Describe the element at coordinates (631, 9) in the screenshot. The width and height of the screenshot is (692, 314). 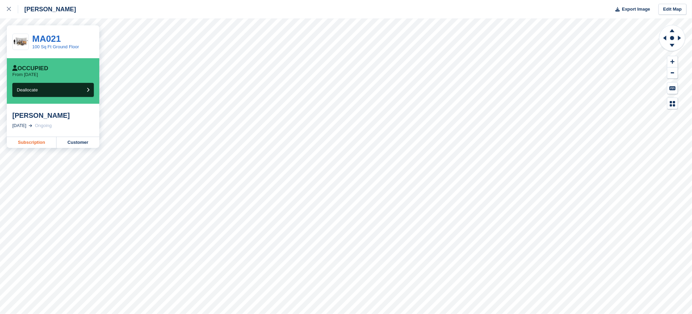
I see `button: Export Image` at that location.